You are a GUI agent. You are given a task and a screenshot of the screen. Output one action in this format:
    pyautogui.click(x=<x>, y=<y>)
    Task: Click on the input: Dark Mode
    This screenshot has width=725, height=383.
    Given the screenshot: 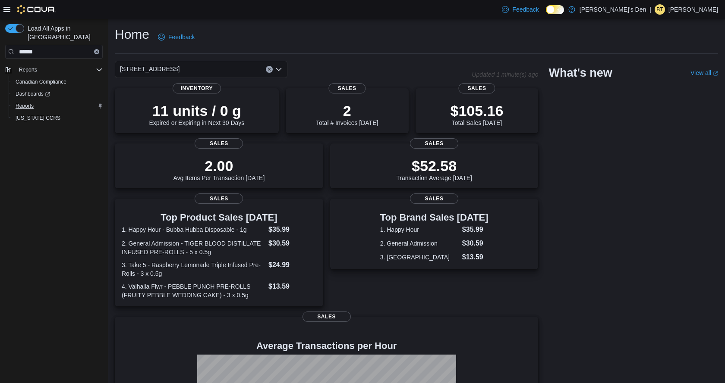 What is the action you would take?
    pyautogui.click(x=555, y=9)
    